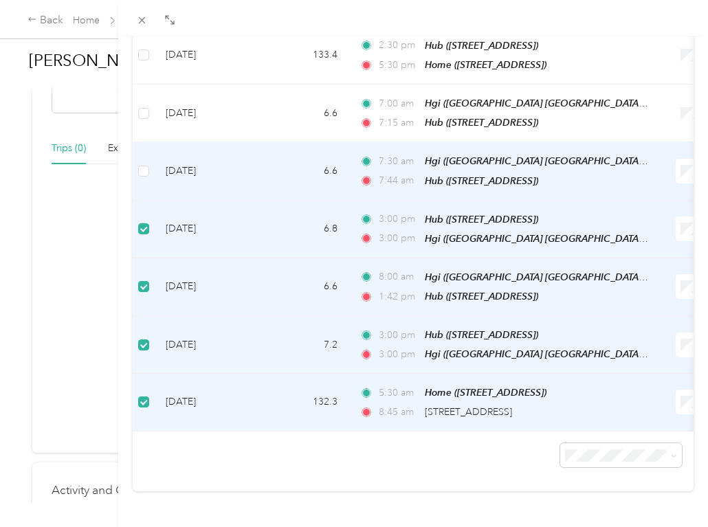 This screenshot has width=708, height=527. What do you see at coordinates (398, 104) in the screenshot?
I see `span: 7:00 am` at bounding box center [398, 104].